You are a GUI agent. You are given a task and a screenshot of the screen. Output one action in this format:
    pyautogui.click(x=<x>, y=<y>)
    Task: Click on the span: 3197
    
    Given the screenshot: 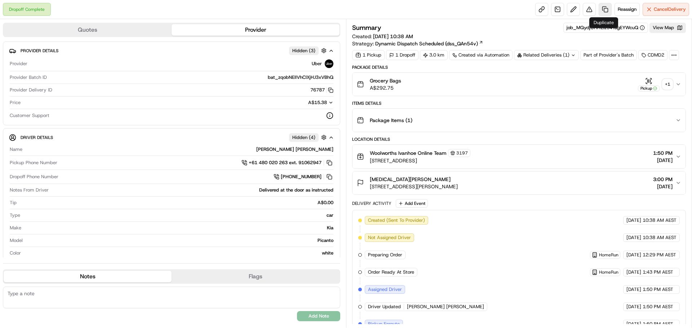 What is the action you would take?
    pyautogui.click(x=462, y=153)
    